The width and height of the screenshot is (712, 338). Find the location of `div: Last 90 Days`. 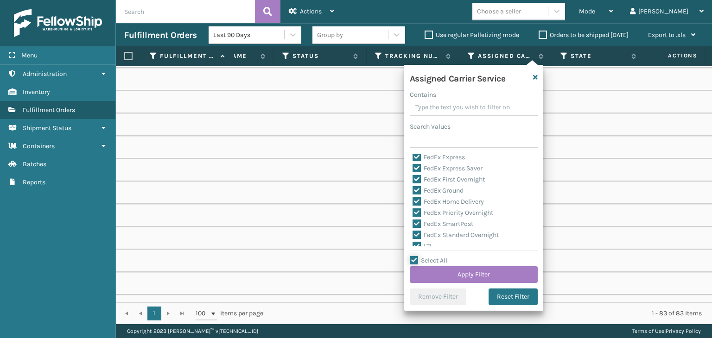

div: Last 90 Days is located at coordinates (249, 35).